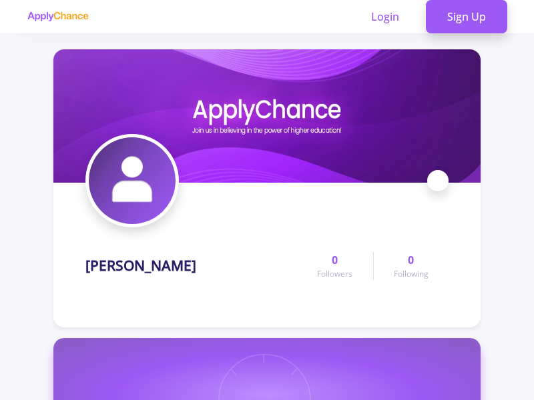  What do you see at coordinates (132, 181) in the screenshot?
I see `img: Niloofar Nasravatar` at bounding box center [132, 181].